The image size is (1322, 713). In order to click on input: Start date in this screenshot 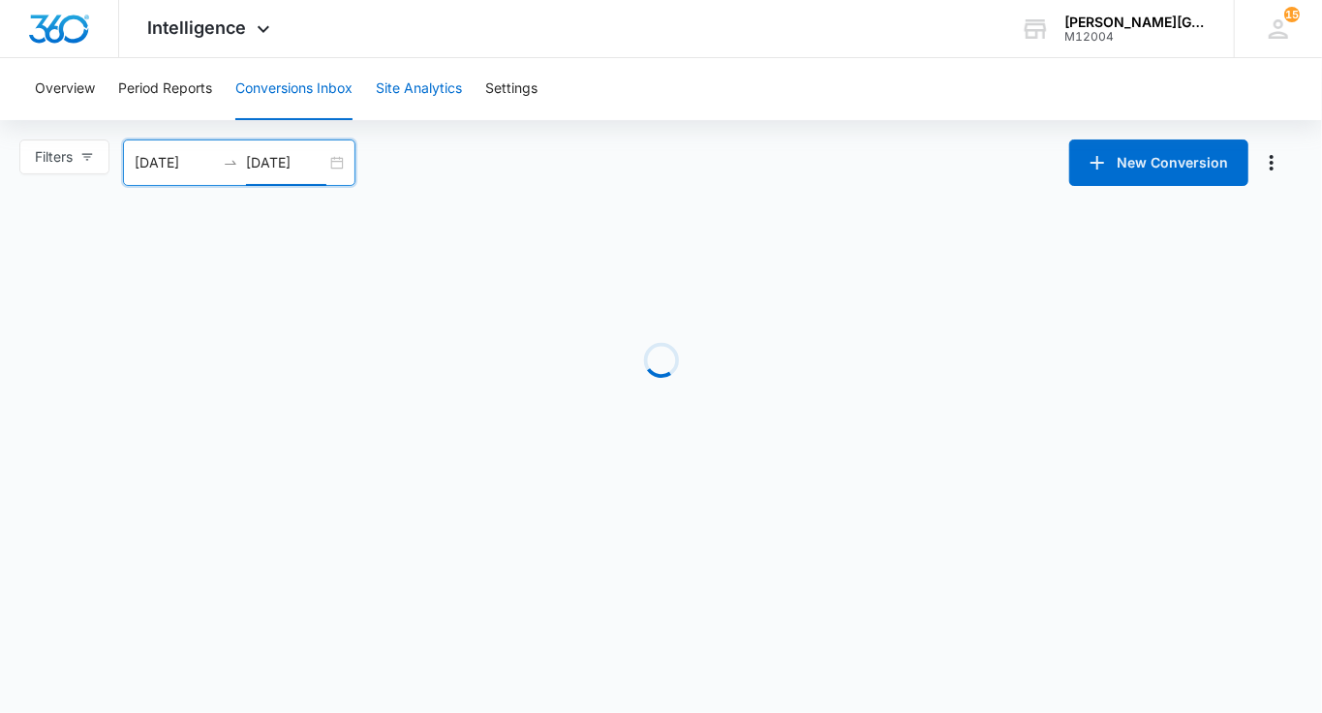, I will do `click(174, 163)`.